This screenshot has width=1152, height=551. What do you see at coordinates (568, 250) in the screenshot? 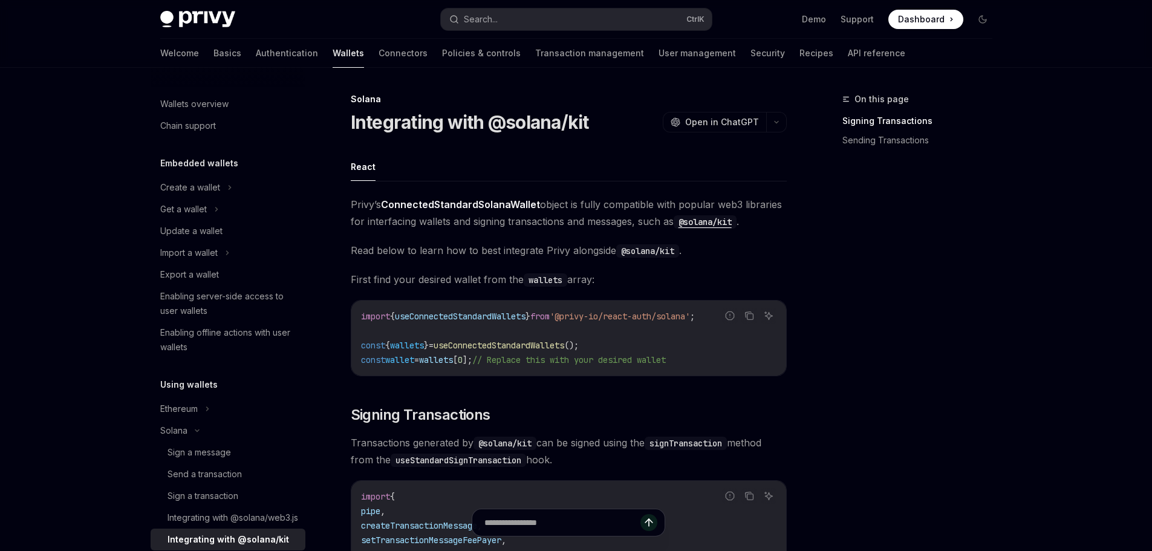
I see `span: Read below to learn how to best integrate Privy alongside .` at bounding box center [568, 250].